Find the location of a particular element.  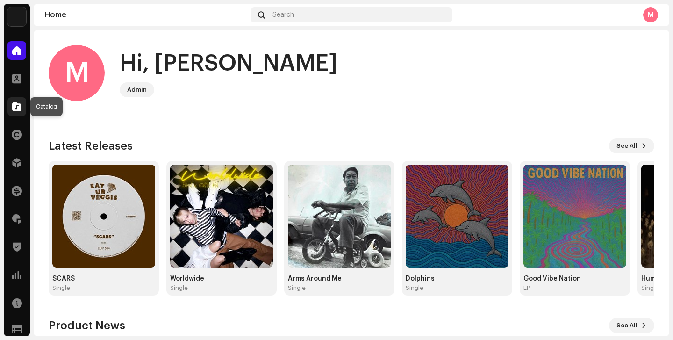

img: a28e25c2-5caa-4c7d-9b96-9b0d56bae736 is located at coordinates (340, 216).